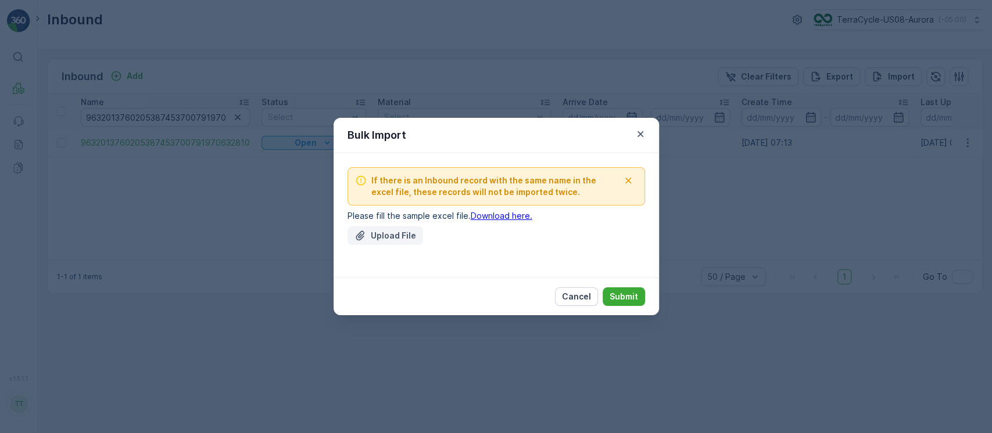 This screenshot has height=433, width=992. I want to click on button: Cancel, so click(576, 297).